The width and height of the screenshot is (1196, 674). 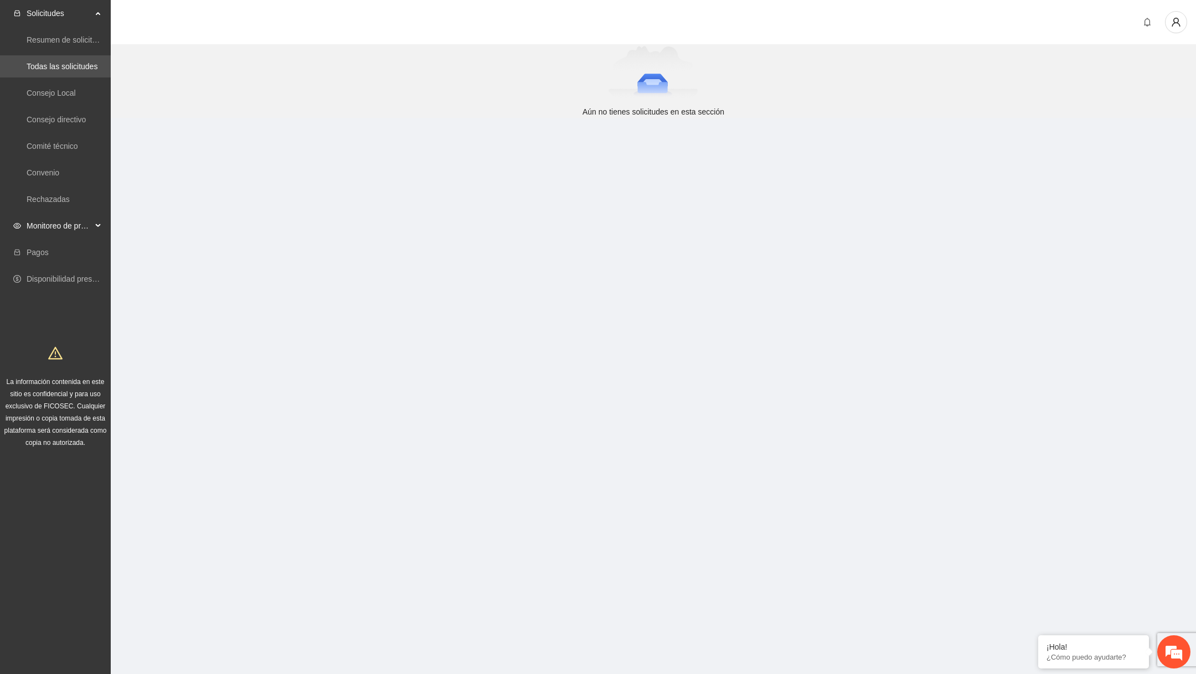 What do you see at coordinates (1176, 22) in the screenshot?
I see `span: user` at bounding box center [1176, 22].